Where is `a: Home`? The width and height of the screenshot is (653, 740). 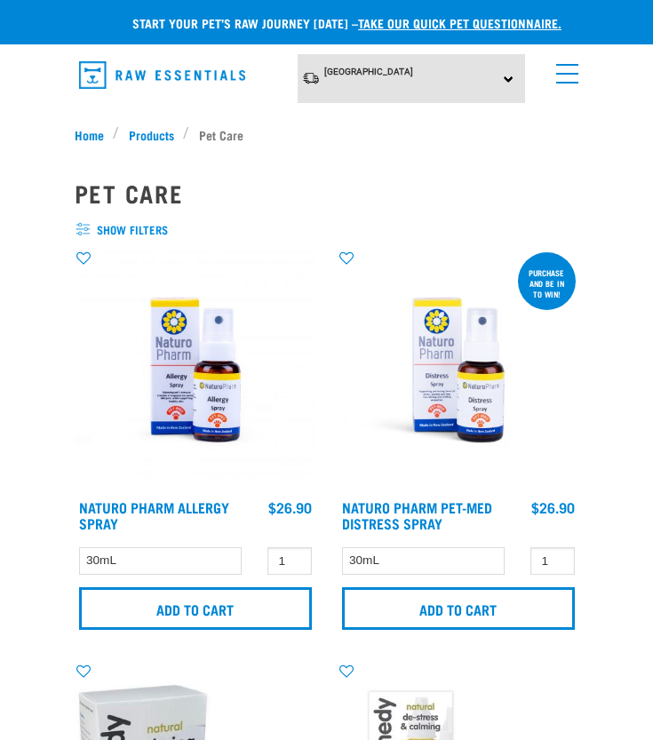
a: Home is located at coordinates (94, 134).